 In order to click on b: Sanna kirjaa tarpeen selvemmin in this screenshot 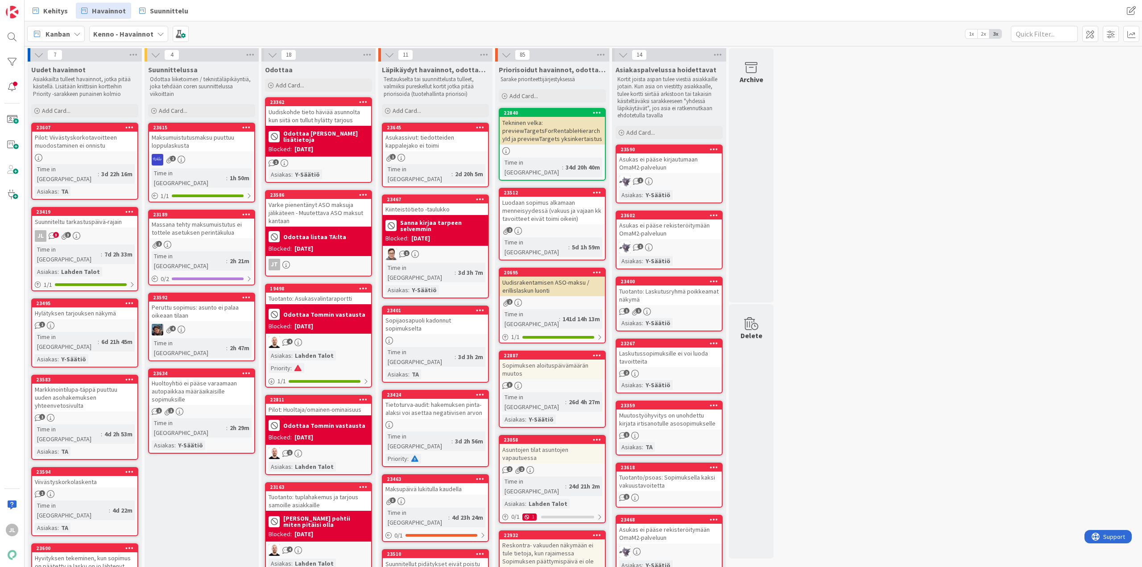, I will do `click(442, 226)`.